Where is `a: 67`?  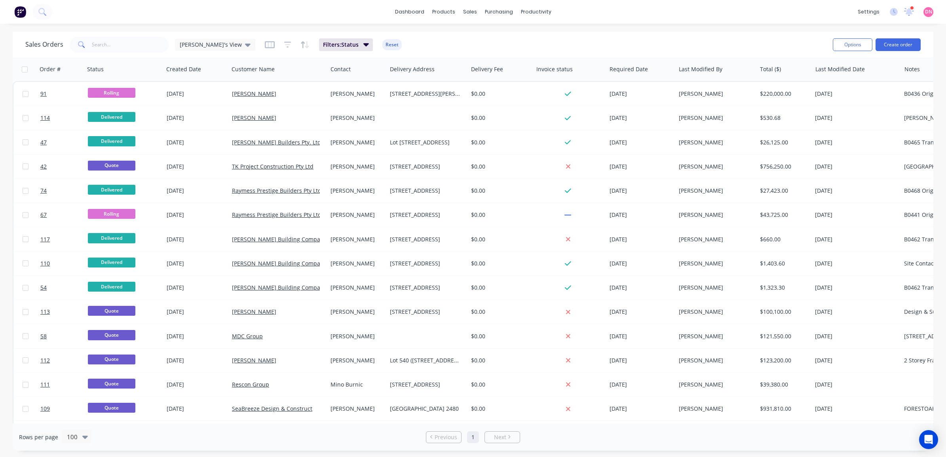 a: 67 is located at coordinates (64, 215).